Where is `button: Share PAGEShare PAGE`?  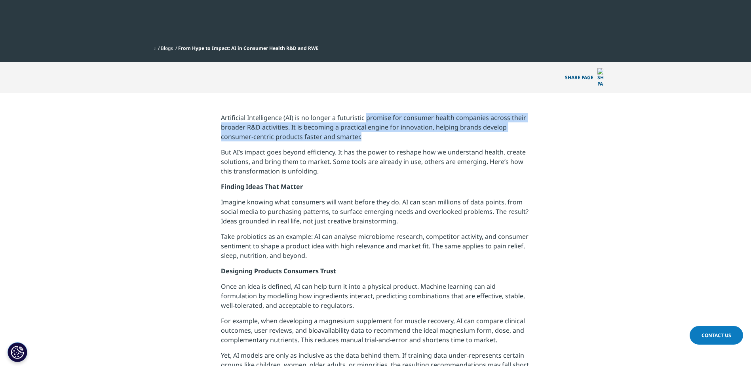 button: Share PAGEShare PAGE is located at coordinates (584, 78).